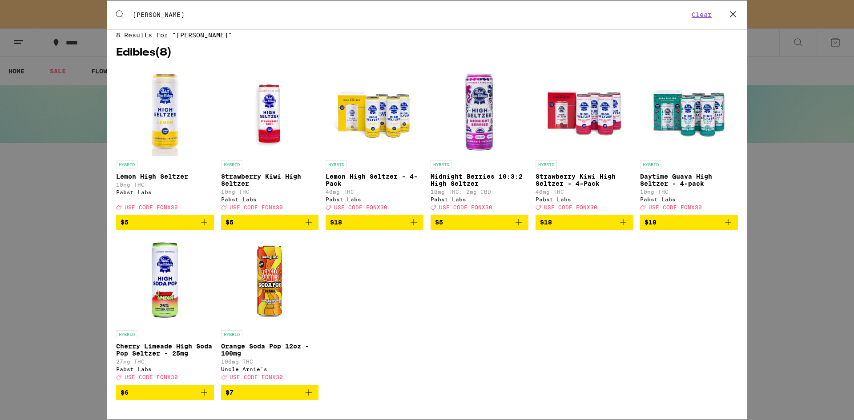  Describe the element at coordinates (269, 112) in the screenshot. I see `img: Pabst Labs - Strawberry Kiwi High Seltzer` at that location.